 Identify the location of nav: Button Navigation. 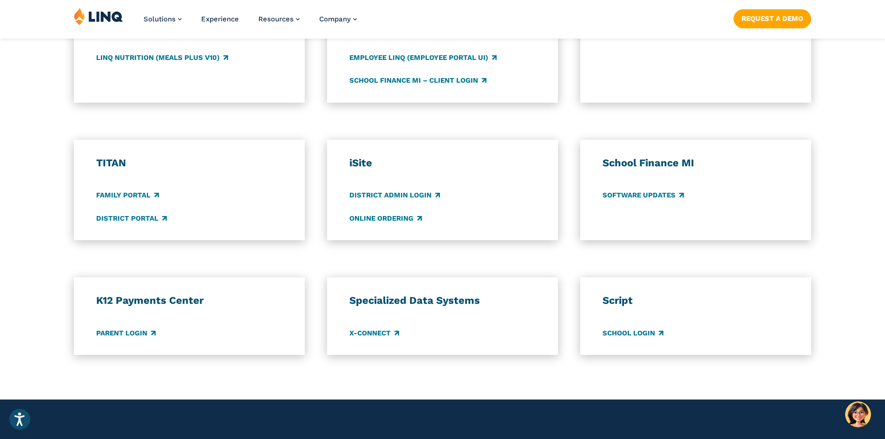
(772, 18).